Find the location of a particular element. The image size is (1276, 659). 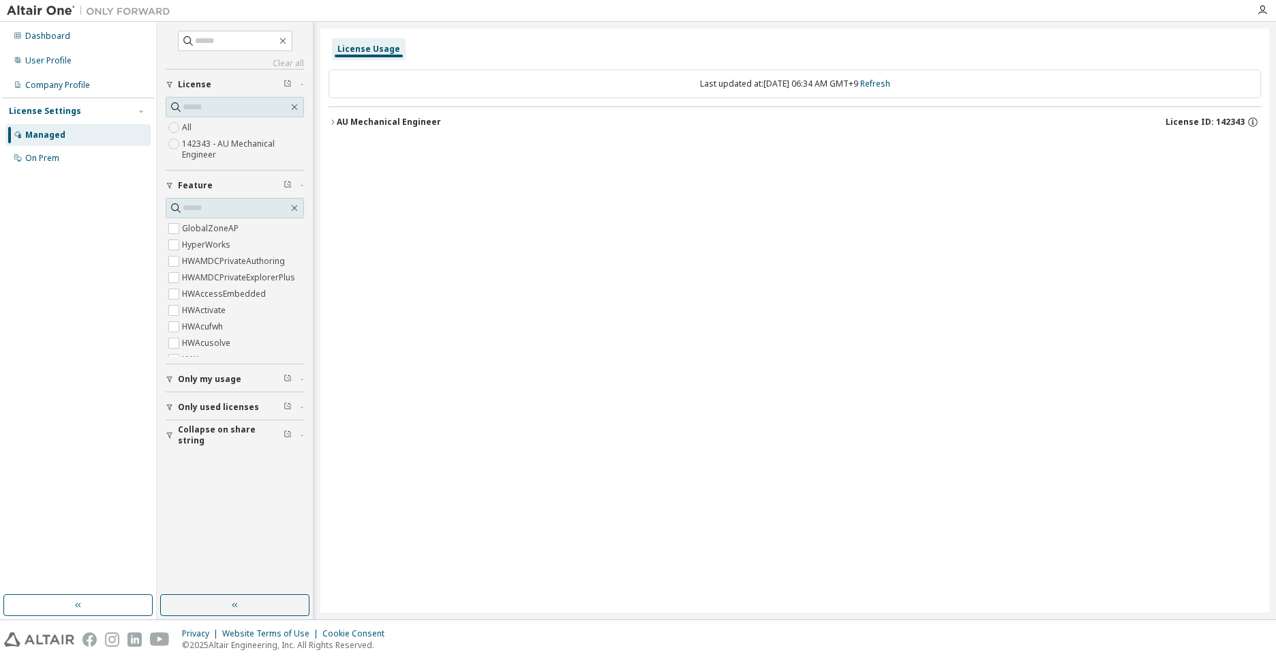

img: linkedin.svg is located at coordinates (134, 639).